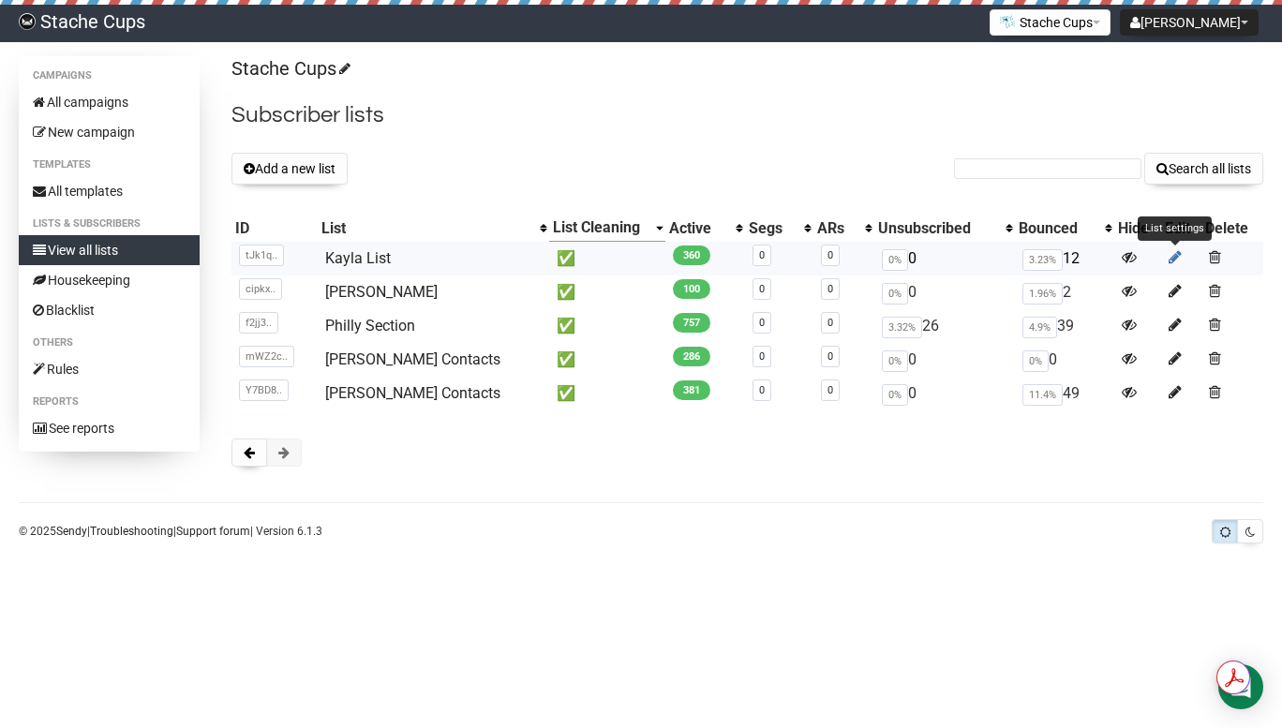  Describe the element at coordinates (1138, 228) in the screenshot. I see `th: Hide: No sort applied, sorting is disabled` at that location.